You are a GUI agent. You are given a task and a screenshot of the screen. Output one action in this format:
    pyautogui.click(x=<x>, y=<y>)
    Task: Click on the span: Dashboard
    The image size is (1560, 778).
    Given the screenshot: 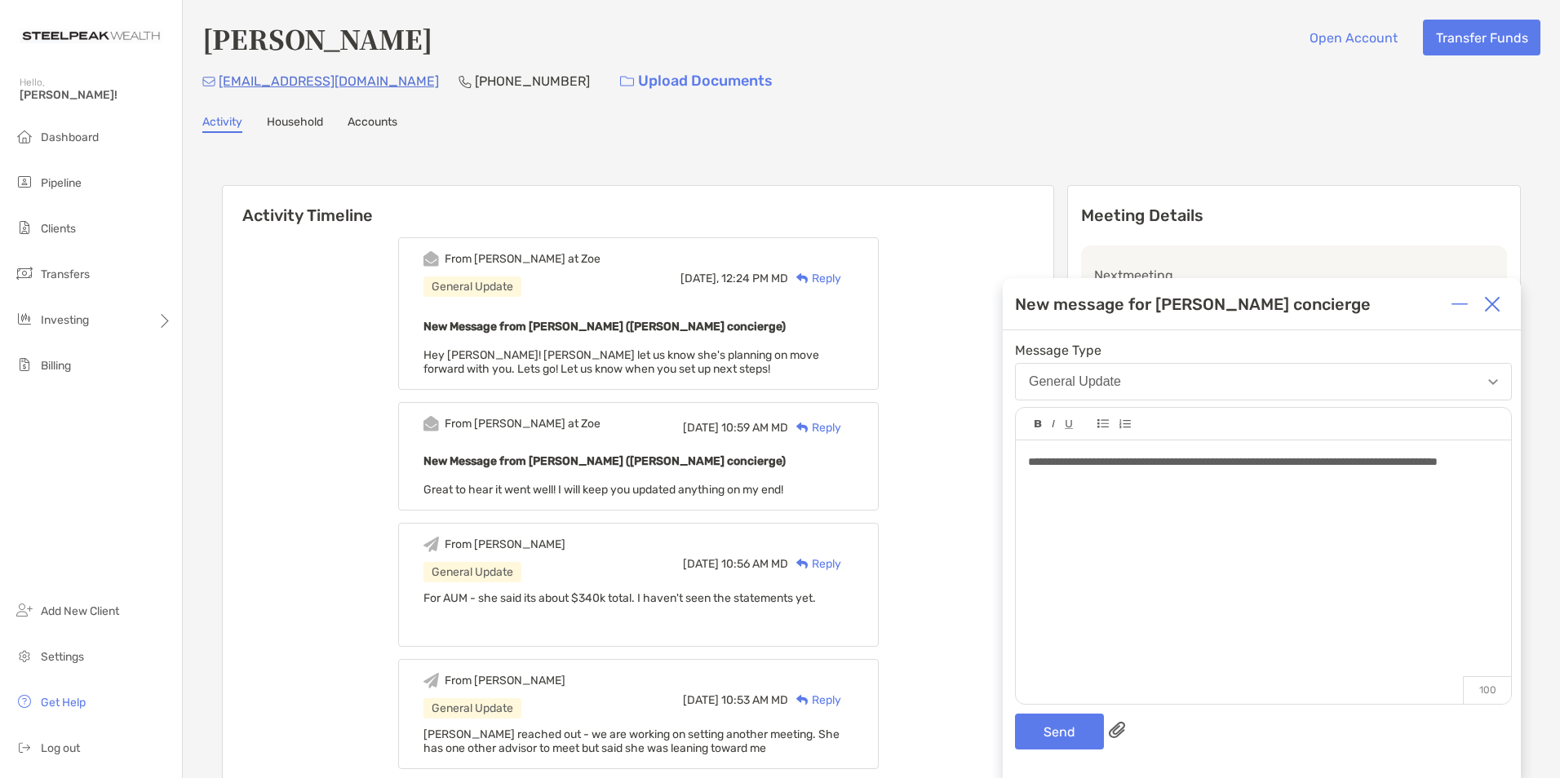 What is the action you would take?
    pyautogui.click(x=69, y=137)
    